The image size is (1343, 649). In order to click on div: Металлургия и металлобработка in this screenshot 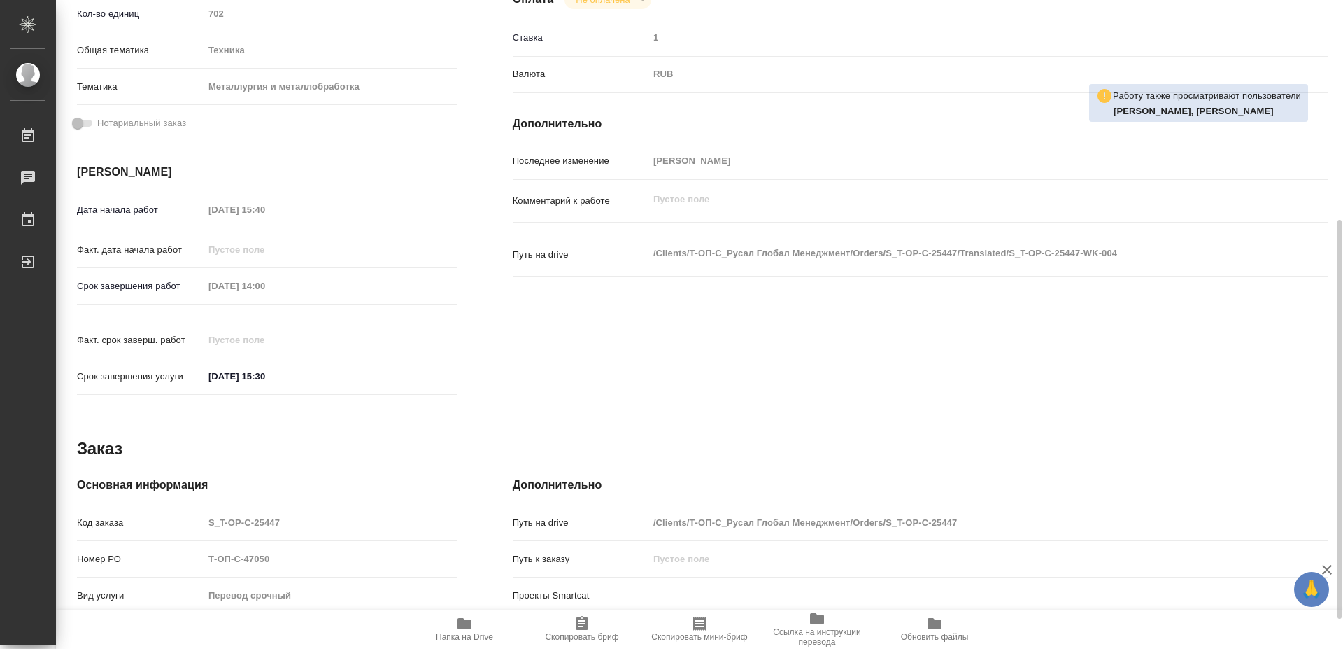, I will do `click(330, 87)`.